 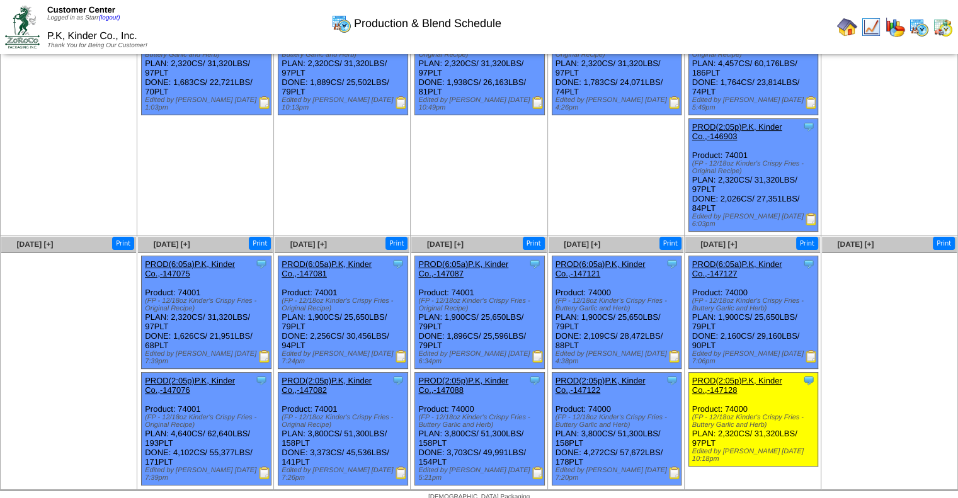 I want to click on img: calendarinout.gif, so click(x=943, y=27).